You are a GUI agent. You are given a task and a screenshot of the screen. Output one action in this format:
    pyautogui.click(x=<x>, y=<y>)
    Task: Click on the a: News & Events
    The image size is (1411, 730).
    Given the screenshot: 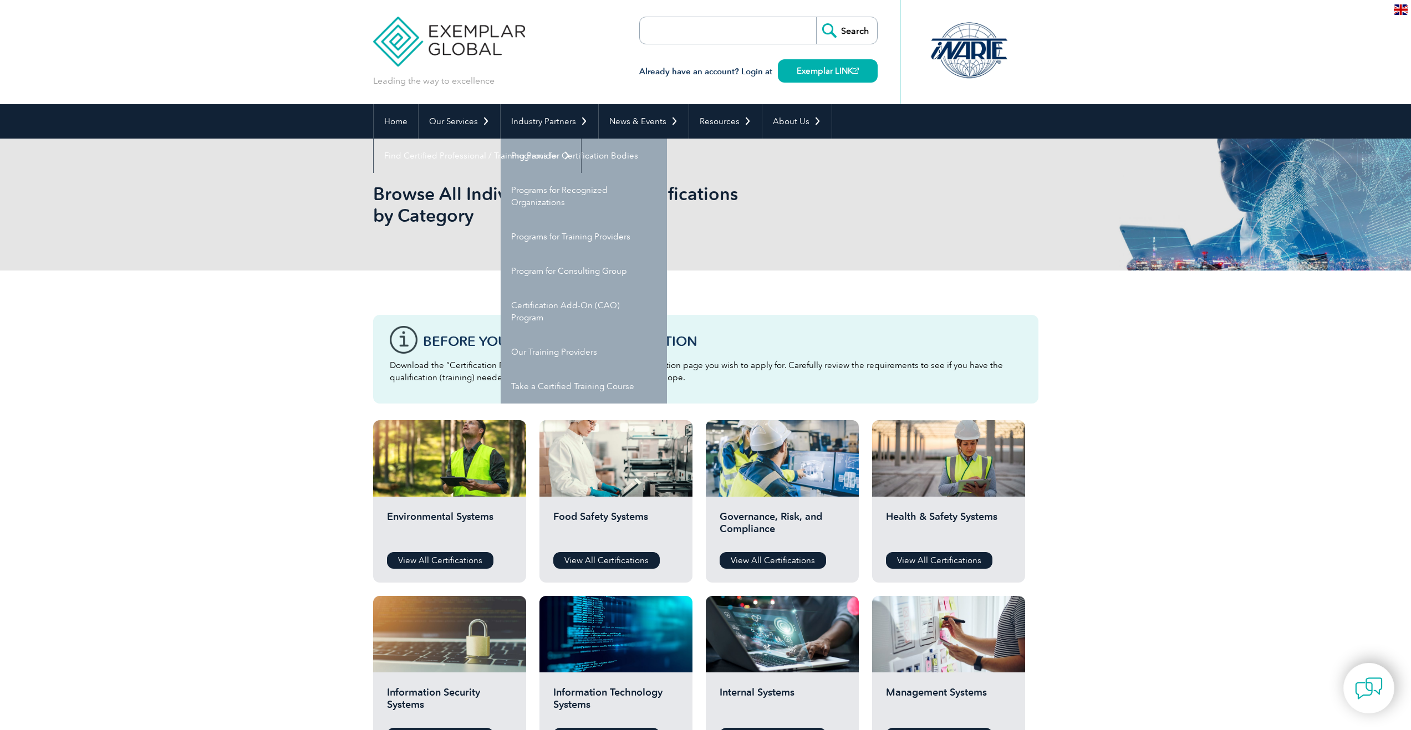 What is the action you would take?
    pyautogui.click(x=644, y=121)
    